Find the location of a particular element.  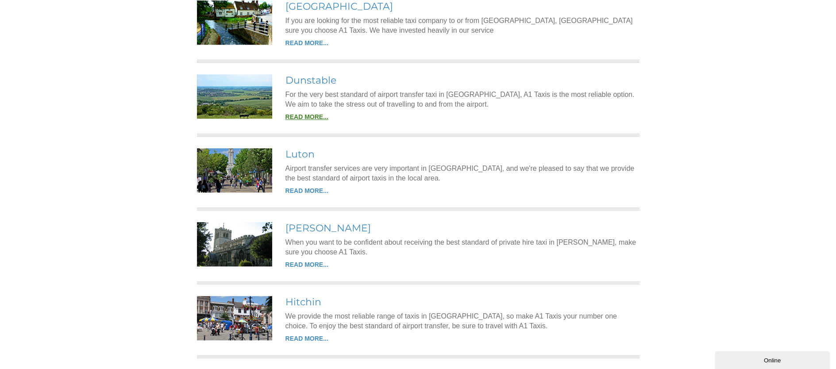

p: When you want to be confident about receiving the best standard of private hire taxi in [PERSON_N... is located at coordinates (463, 248).